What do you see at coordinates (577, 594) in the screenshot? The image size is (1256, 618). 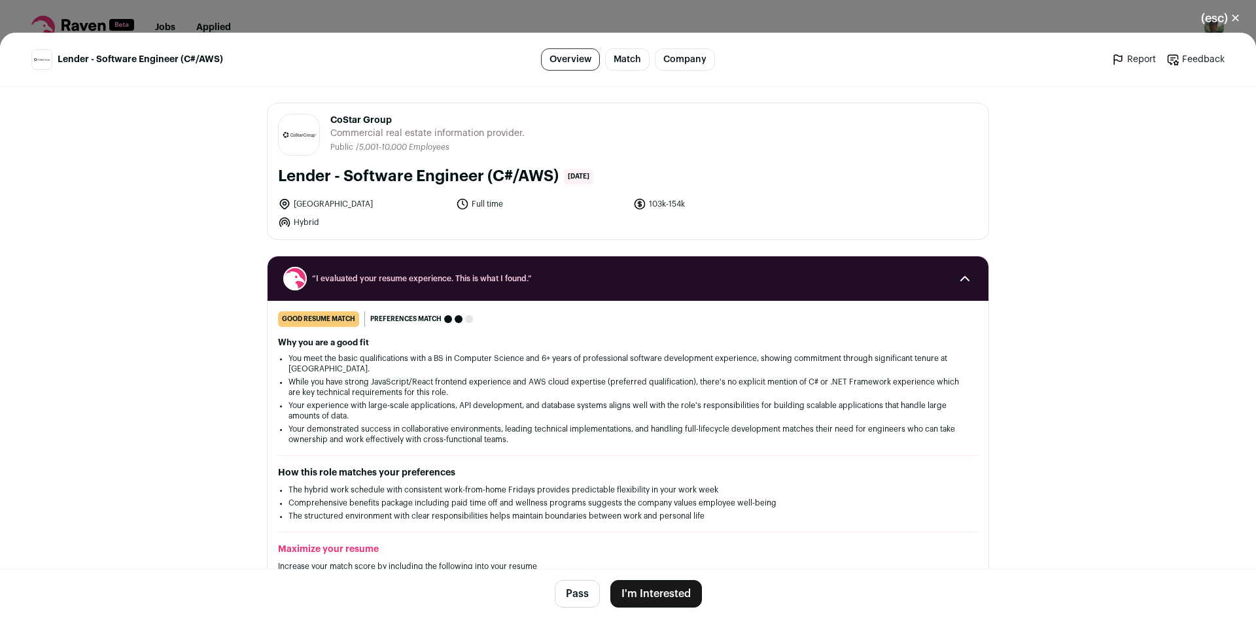 I see `button: Pass` at bounding box center [577, 594].